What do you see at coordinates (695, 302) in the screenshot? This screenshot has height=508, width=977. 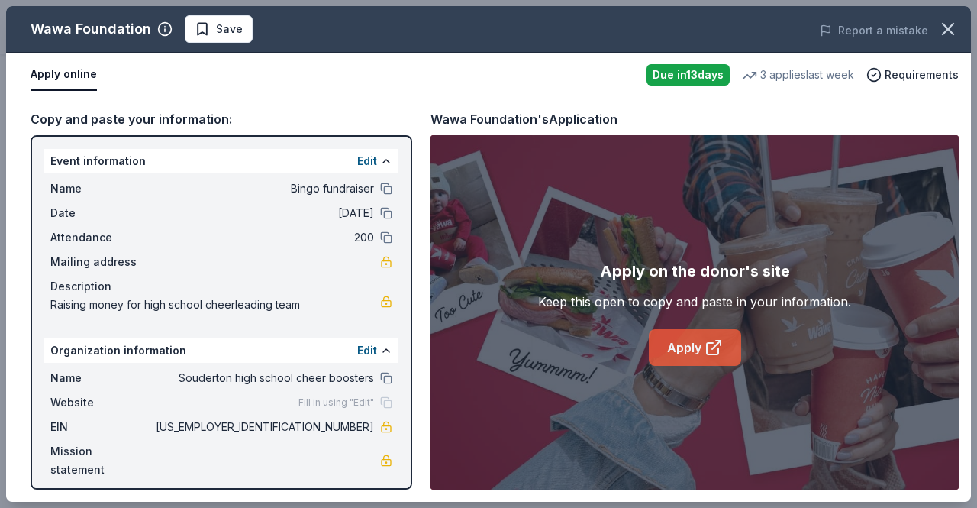 I see `div: Keep this open to copy and paste in your information.` at bounding box center [695, 302].